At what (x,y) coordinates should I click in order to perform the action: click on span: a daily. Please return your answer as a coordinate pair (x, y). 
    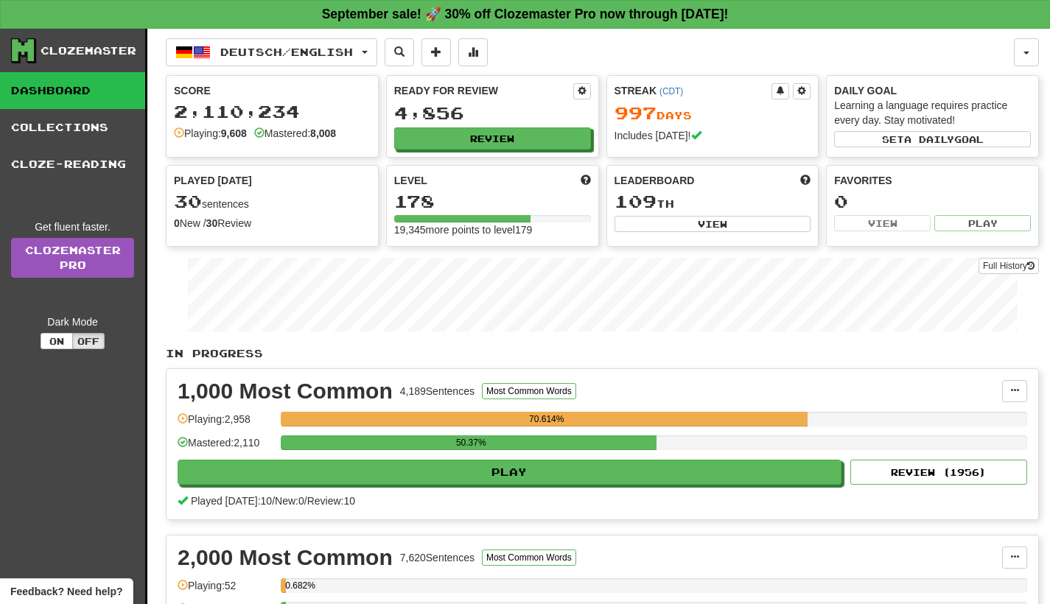
    Looking at the image, I should click on (929, 139).